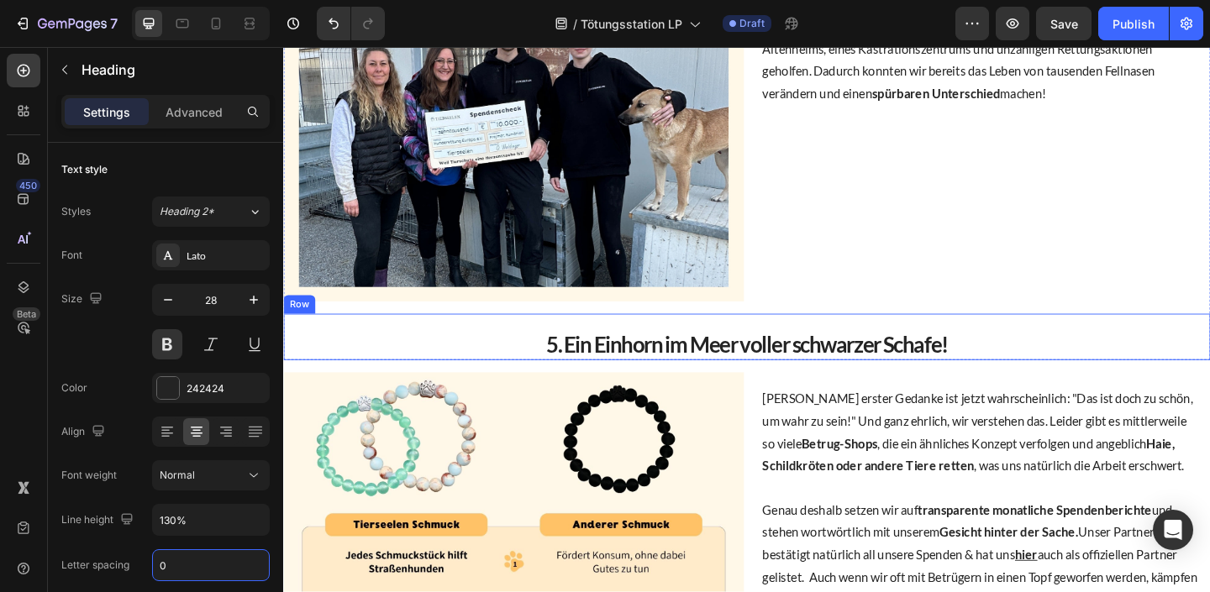  I want to click on div: Open Intercom Messenger, so click(1173, 530).